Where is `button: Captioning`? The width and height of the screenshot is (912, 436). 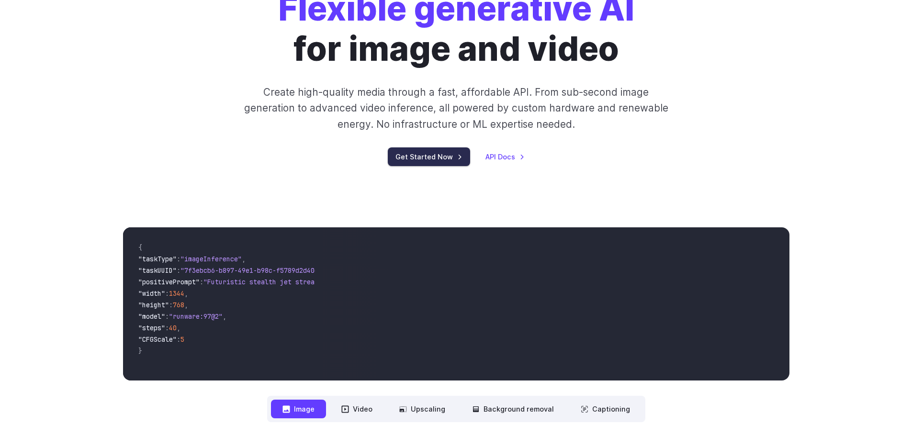 button: Captioning is located at coordinates (605, 409).